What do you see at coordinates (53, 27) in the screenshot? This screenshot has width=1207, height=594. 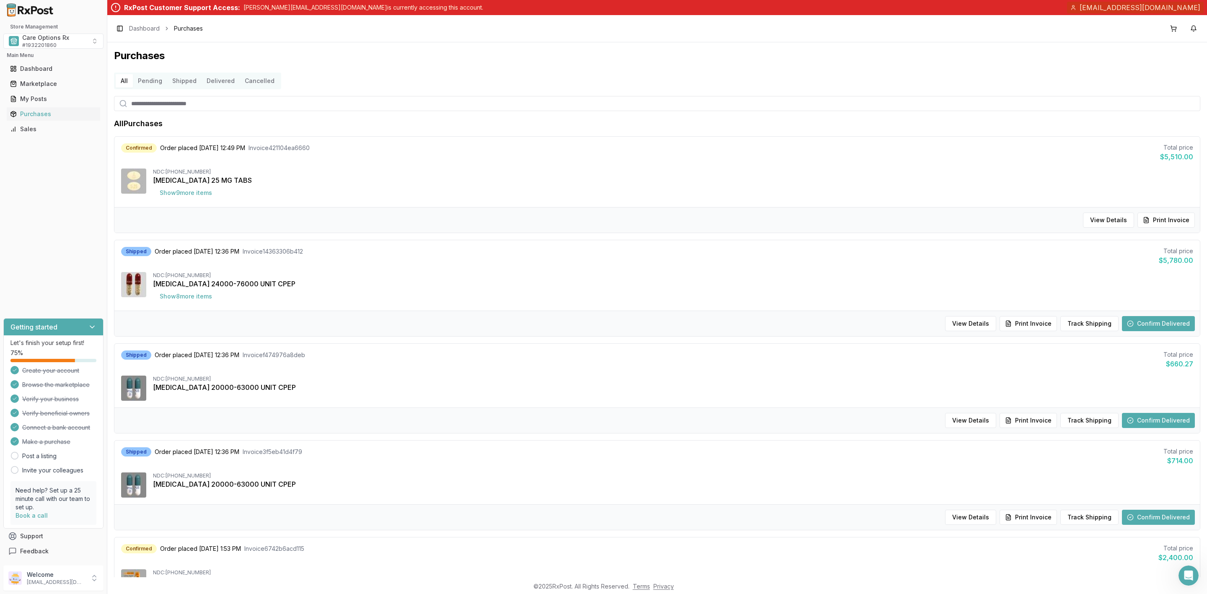 I see `h2: Store Management` at bounding box center [53, 27].